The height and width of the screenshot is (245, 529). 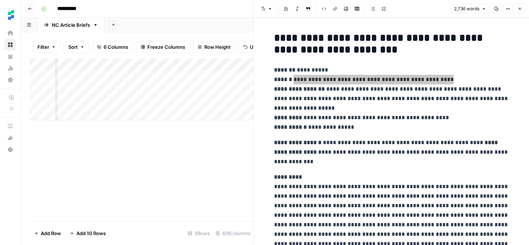 What do you see at coordinates (71, 25) in the screenshot?
I see `a: NC Article Briefs` at bounding box center [71, 25].